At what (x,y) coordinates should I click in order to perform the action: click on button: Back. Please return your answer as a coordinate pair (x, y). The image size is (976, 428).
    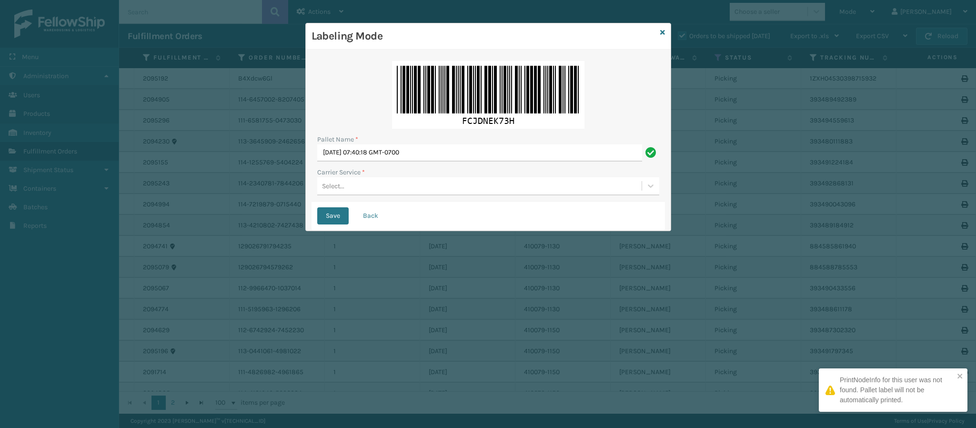
    Looking at the image, I should click on (371, 216).